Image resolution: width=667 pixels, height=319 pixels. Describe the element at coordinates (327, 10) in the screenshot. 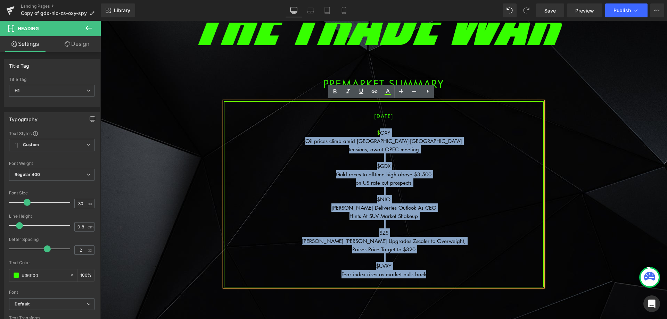

I see `a: Tablet` at that location.